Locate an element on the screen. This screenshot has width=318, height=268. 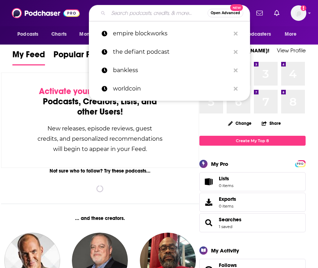
input: Search podcasts, credits, & more... is located at coordinates (158, 13).